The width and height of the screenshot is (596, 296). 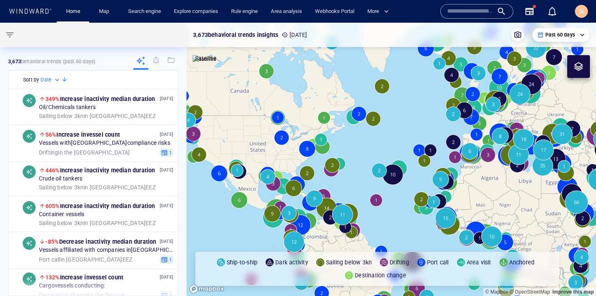 I want to click on img: satellite, so click(x=204, y=59).